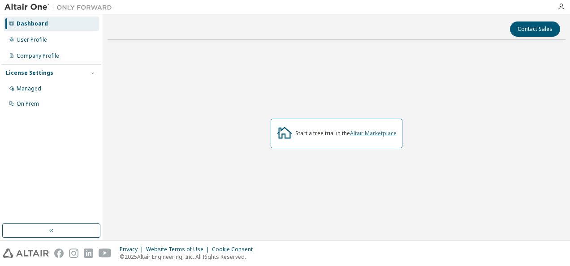 This screenshot has height=266, width=570. What do you see at coordinates (235, 250) in the screenshot?
I see `div: Cookie Consent` at bounding box center [235, 250].